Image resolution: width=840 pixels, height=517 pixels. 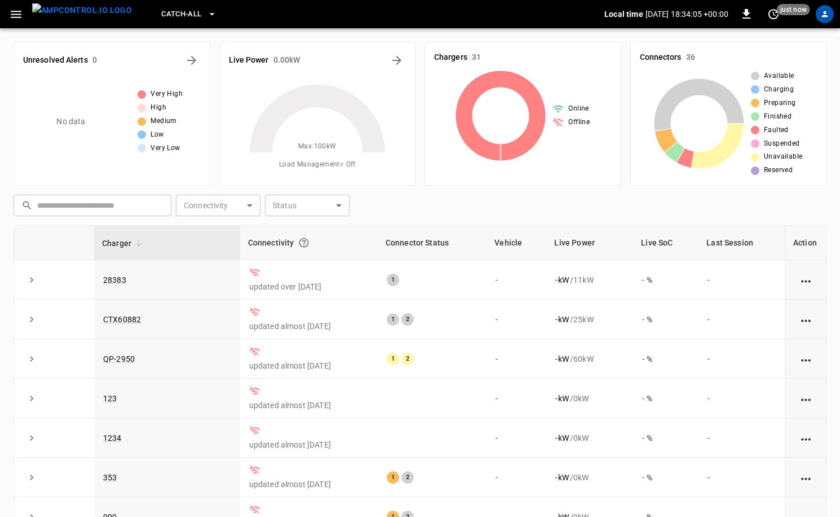 I want to click on a: 353, so click(x=110, y=477).